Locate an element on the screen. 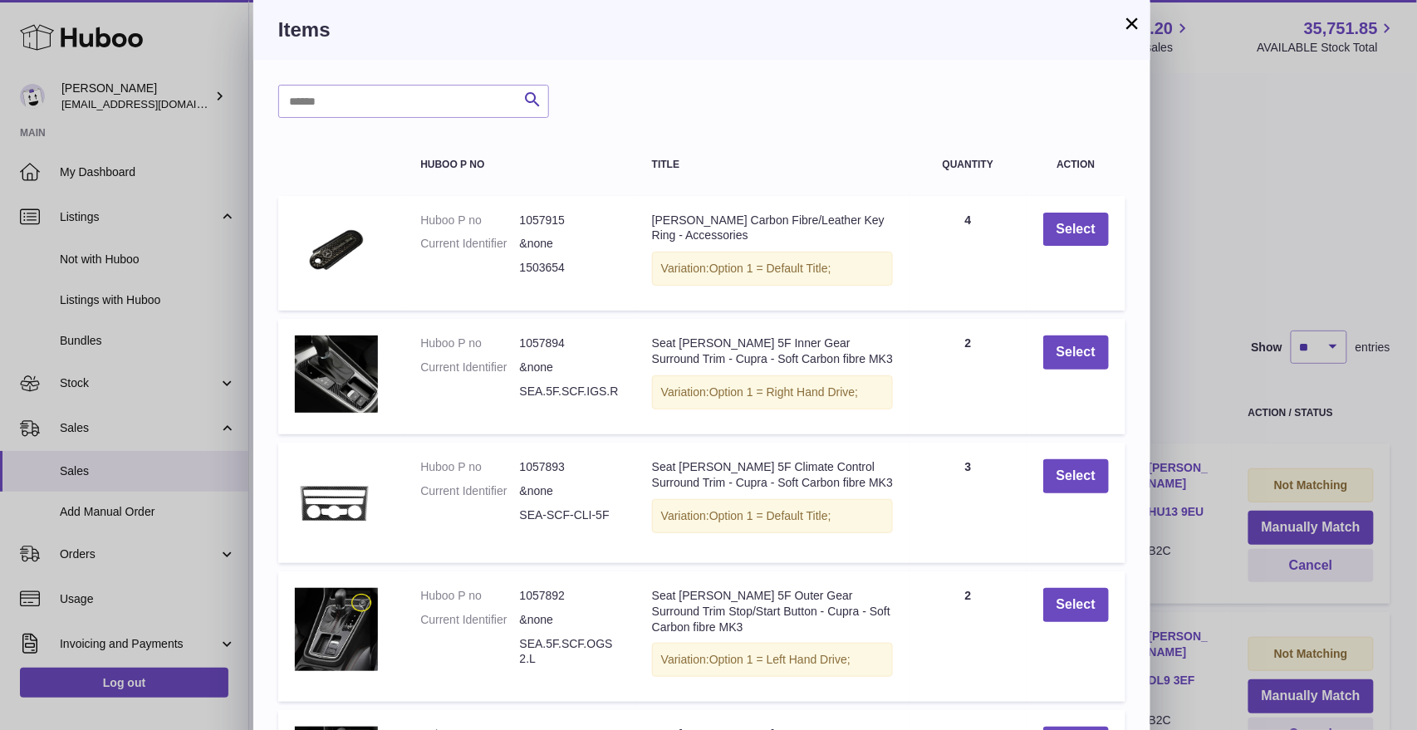 The width and height of the screenshot is (1417, 730). th: Huboo P no is located at coordinates (519, 164).